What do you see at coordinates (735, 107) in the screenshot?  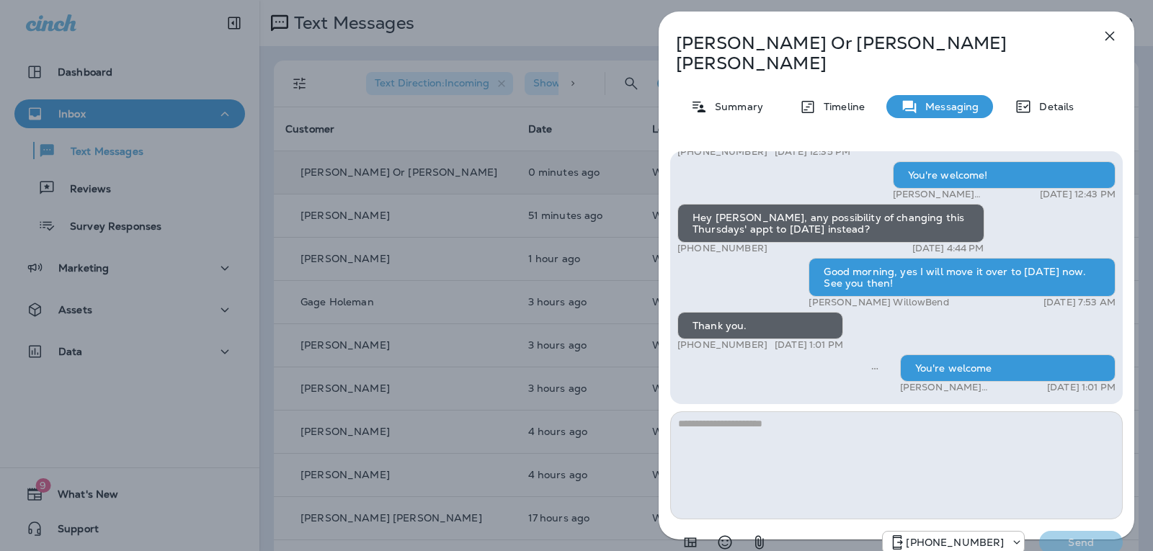 I see `p: Summary` at bounding box center [735, 107].